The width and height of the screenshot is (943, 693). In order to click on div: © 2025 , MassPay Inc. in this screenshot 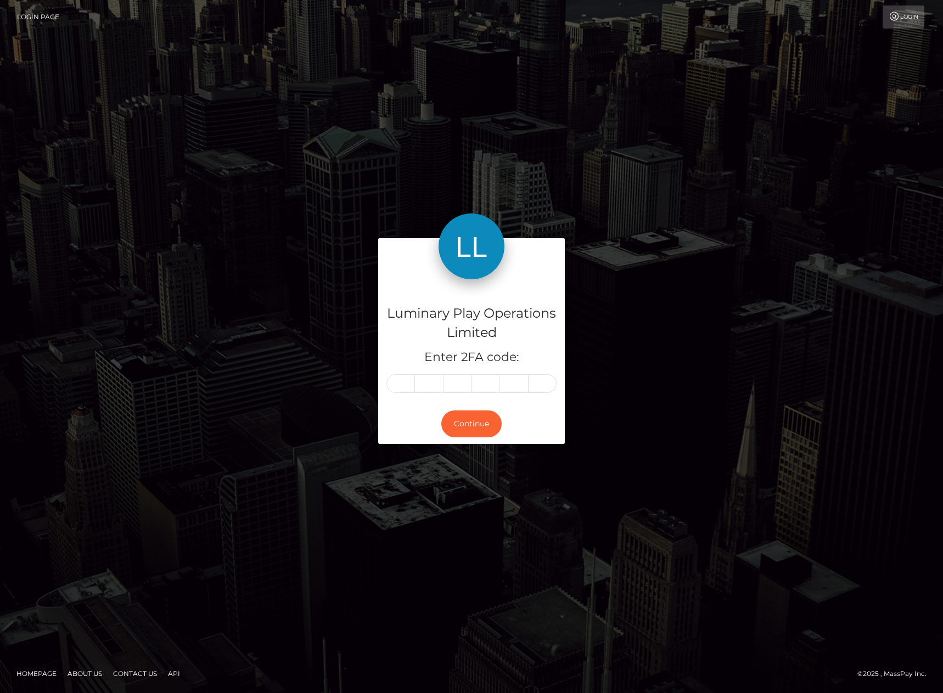, I will do `click(896, 674)`.